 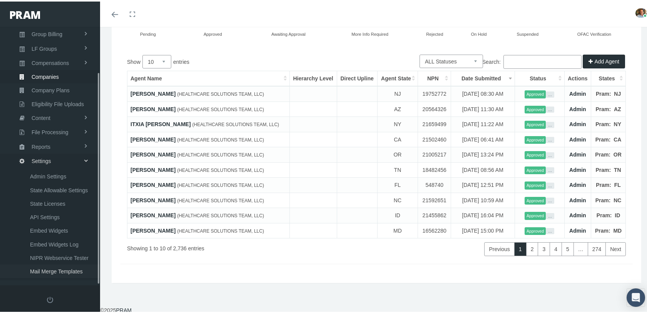 I want to click on small: Pending, so click(x=148, y=33).